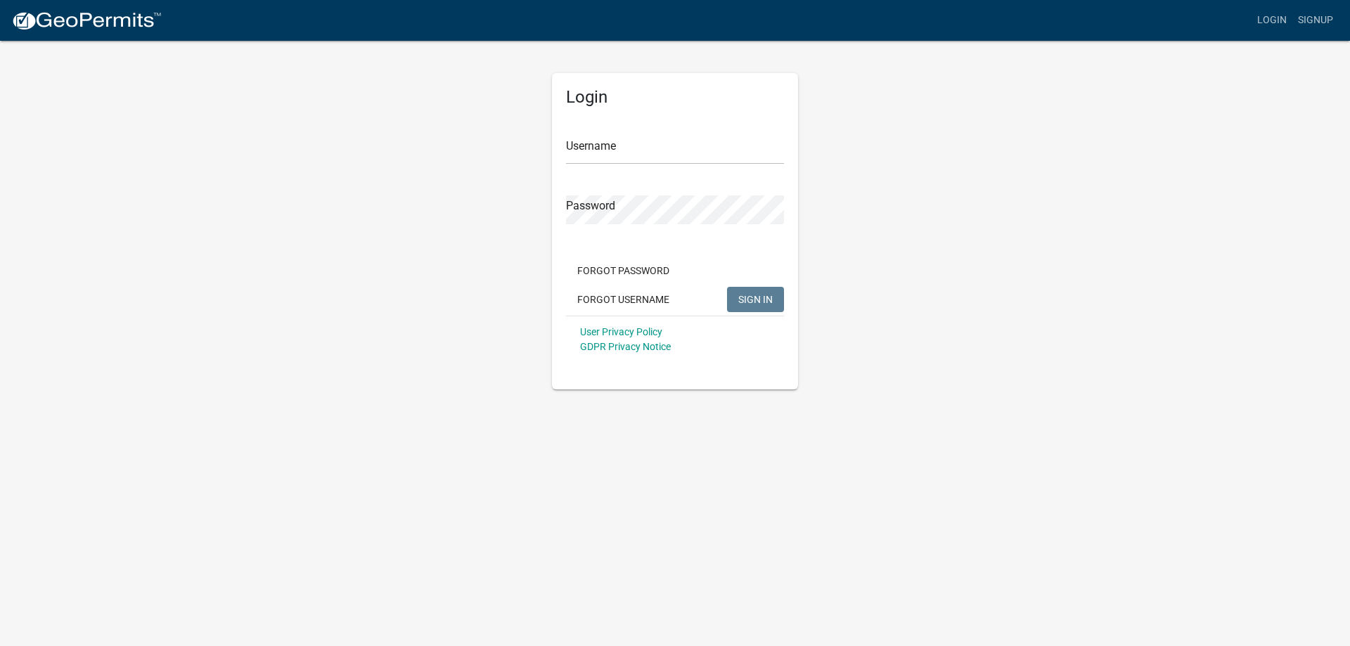 This screenshot has height=646, width=1350. Describe the element at coordinates (625, 347) in the screenshot. I see `a: GDPR Privacy Notice` at that location.